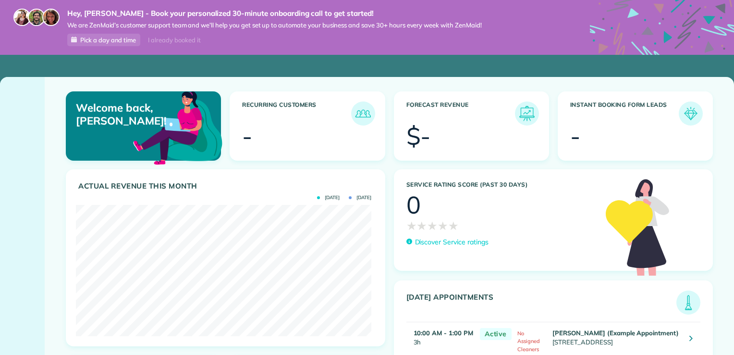 Image resolution: width=734 pixels, height=355 pixels. What do you see at coordinates (691, 113) in the screenshot?
I see `img: icon_form_leads-04211a6a04a5b2264e4ee56bc0799ec3eb69b7e499cbb523a139df1d13a81ae0.png` at bounding box center [691, 113].